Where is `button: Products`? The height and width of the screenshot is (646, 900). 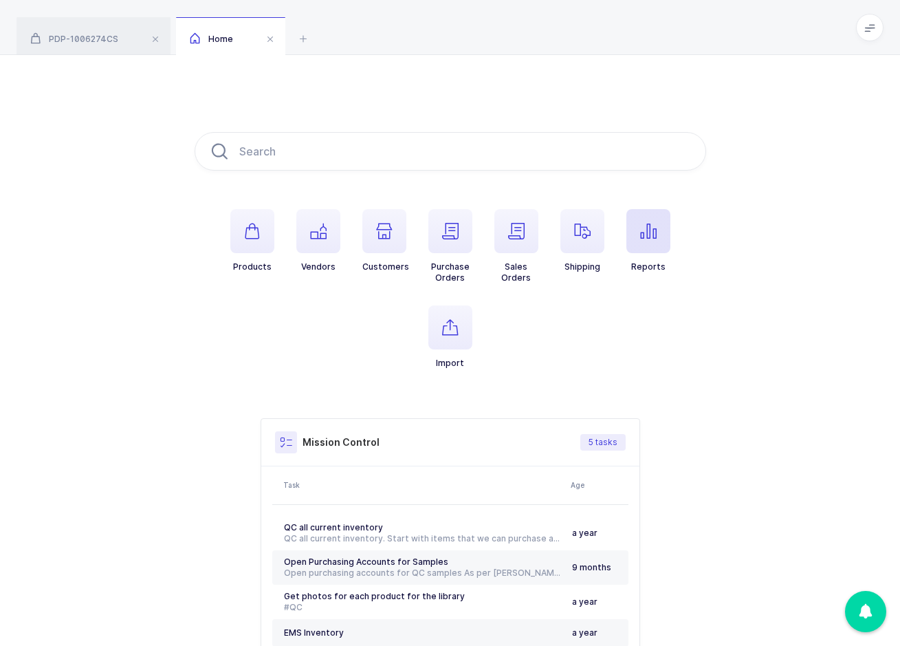 button: Products is located at coordinates (252, 241).